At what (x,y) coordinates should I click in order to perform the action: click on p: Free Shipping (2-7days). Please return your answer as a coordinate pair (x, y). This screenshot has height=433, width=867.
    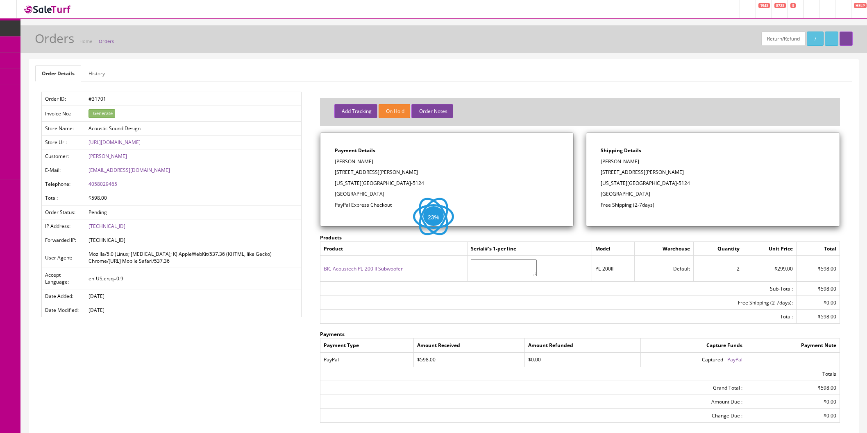
    Looking at the image, I should click on (713, 205).